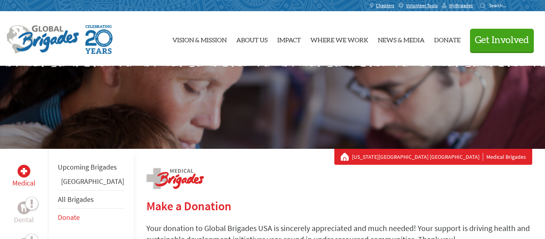  Describe the element at coordinates (99, 39) in the screenshot. I see `img: Global Brigades Celebrating 20 Years` at that location.